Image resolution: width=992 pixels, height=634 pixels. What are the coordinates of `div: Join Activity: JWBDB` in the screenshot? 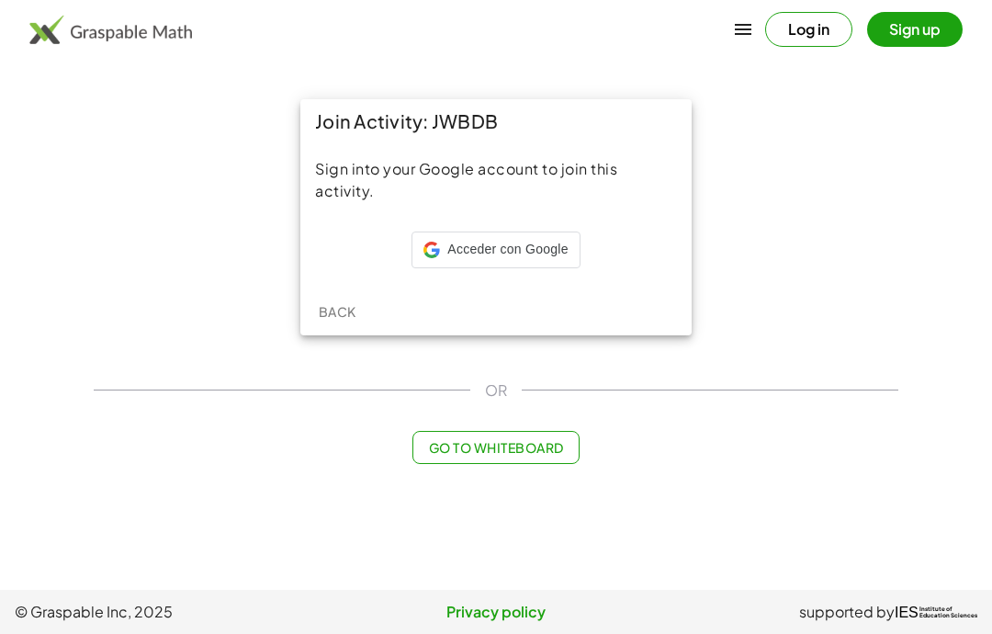 It's located at (496, 121).